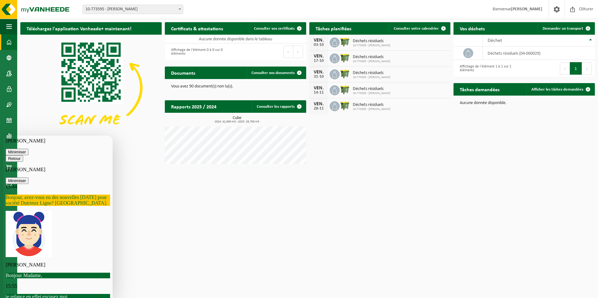 The height and width of the screenshot is (298, 598). What do you see at coordinates (21, 140) in the screenshot?
I see `span: Bonjour Madame,` at bounding box center [21, 140].